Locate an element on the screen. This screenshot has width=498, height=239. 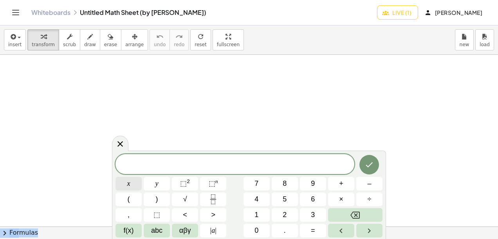
button: Squared is located at coordinates (185, 184).